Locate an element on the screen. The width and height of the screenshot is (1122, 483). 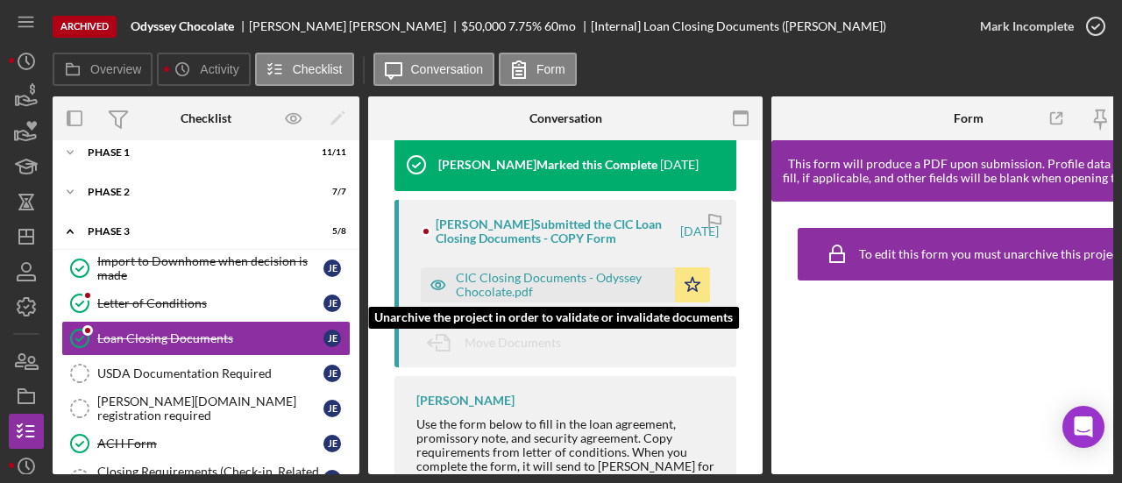
div: Mark Incomplete is located at coordinates (1026, 26).